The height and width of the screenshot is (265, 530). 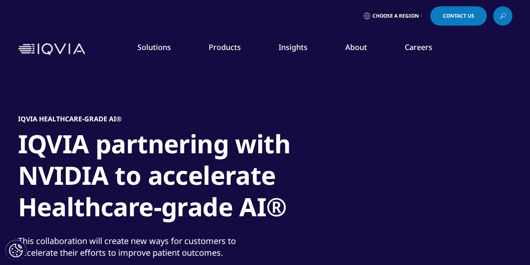 I want to click on a: Insights, so click(x=293, y=47).